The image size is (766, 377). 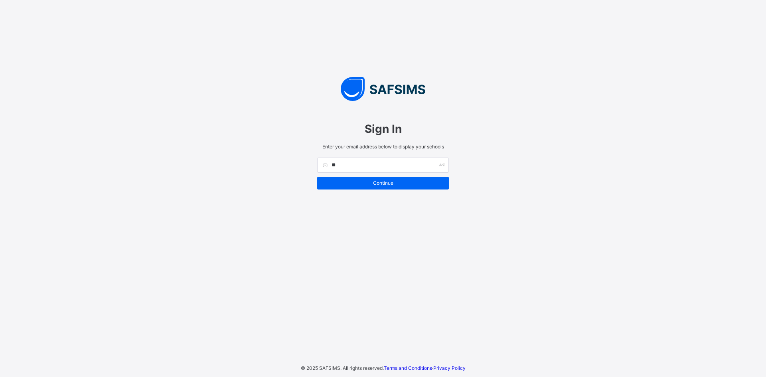 What do you see at coordinates (383, 183) in the screenshot?
I see `span: Continue` at bounding box center [383, 183].